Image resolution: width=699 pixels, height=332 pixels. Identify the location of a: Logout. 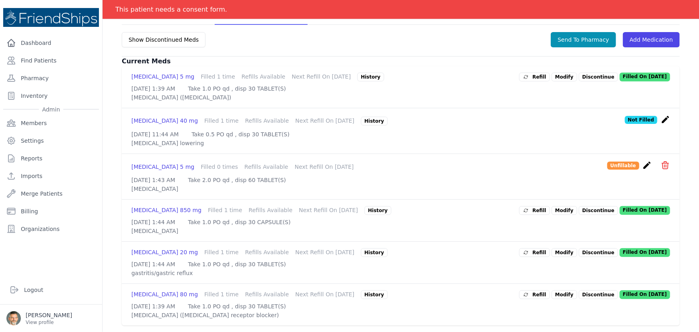
(51, 290).